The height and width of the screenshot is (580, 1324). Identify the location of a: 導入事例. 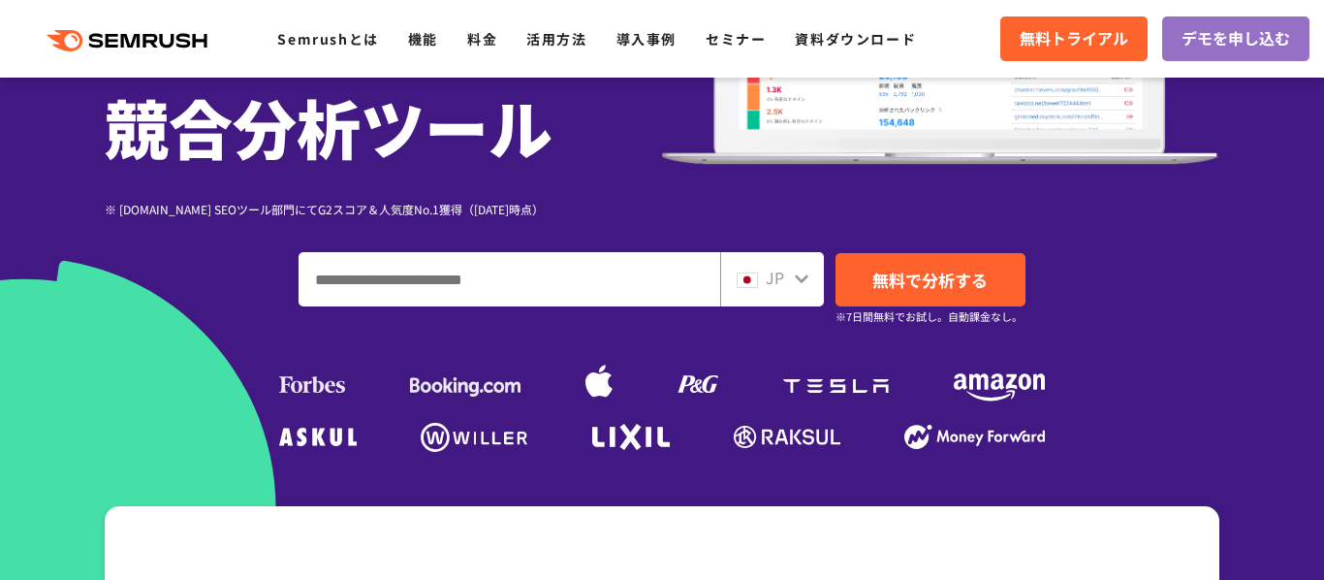
(647, 39).